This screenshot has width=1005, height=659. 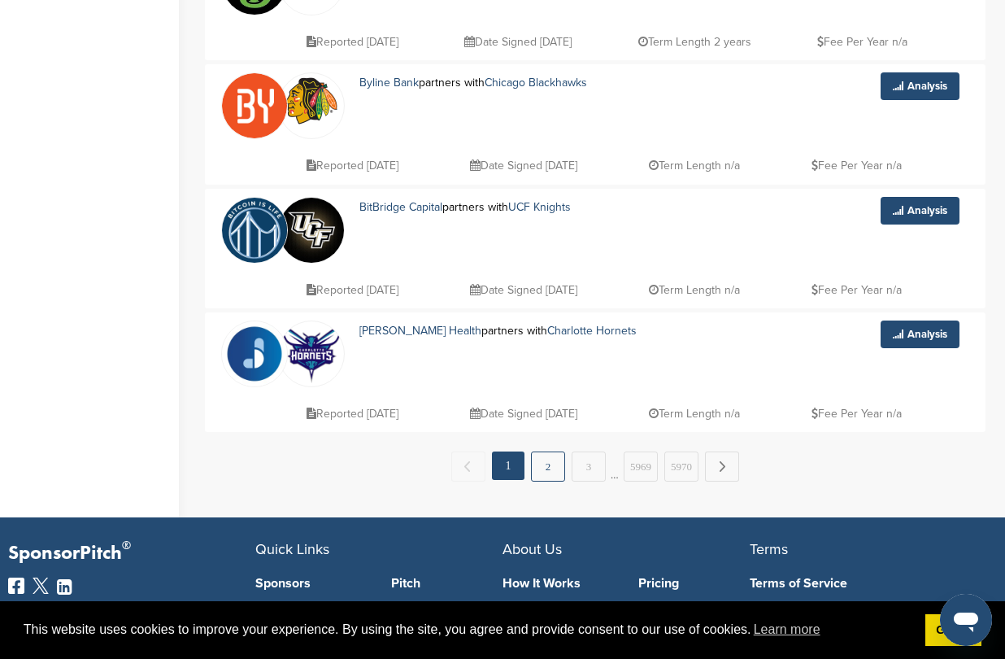 What do you see at coordinates (548, 466) in the screenshot?
I see `a: 2` at bounding box center [548, 466].